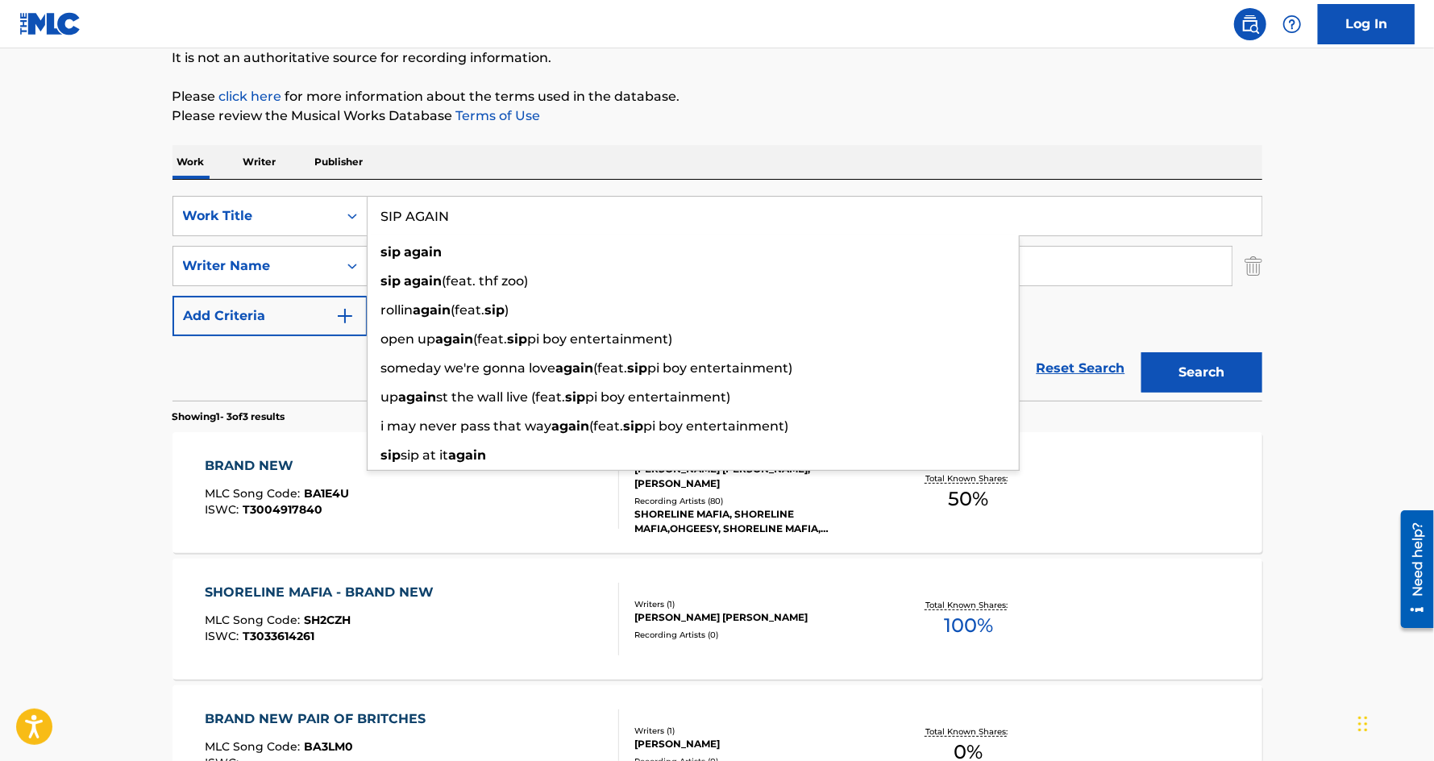  Describe the element at coordinates (255, 266) in the screenshot. I see `div: Writer Name` at that location.